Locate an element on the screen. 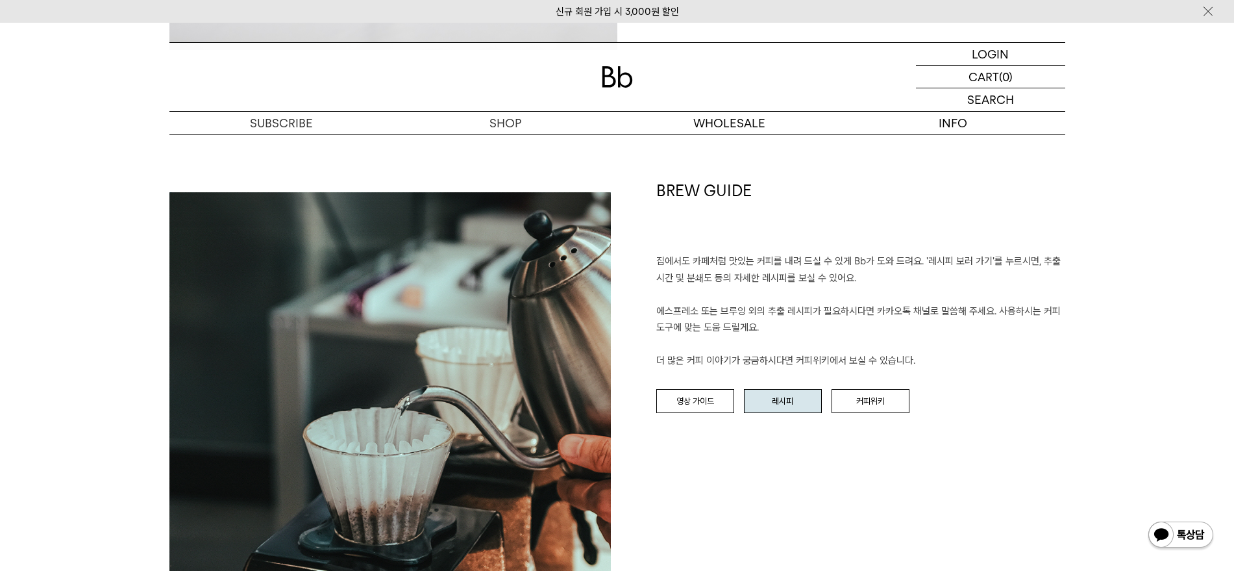 The height and width of the screenshot is (571, 1234). p: CART is located at coordinates (983, 77).